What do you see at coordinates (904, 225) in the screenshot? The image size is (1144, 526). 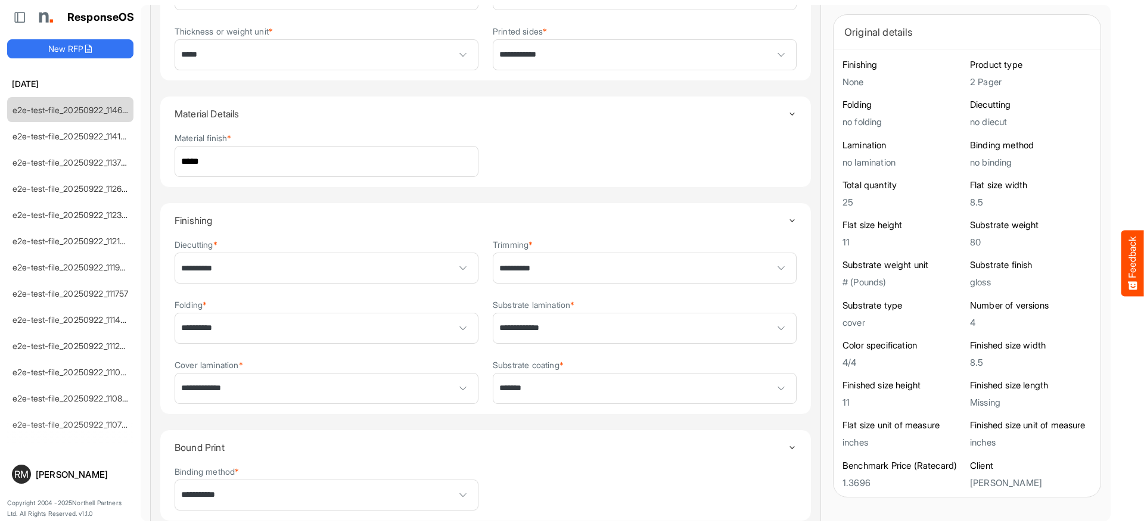 I see `h6: Flat size height` at bounding box center [904, 225].